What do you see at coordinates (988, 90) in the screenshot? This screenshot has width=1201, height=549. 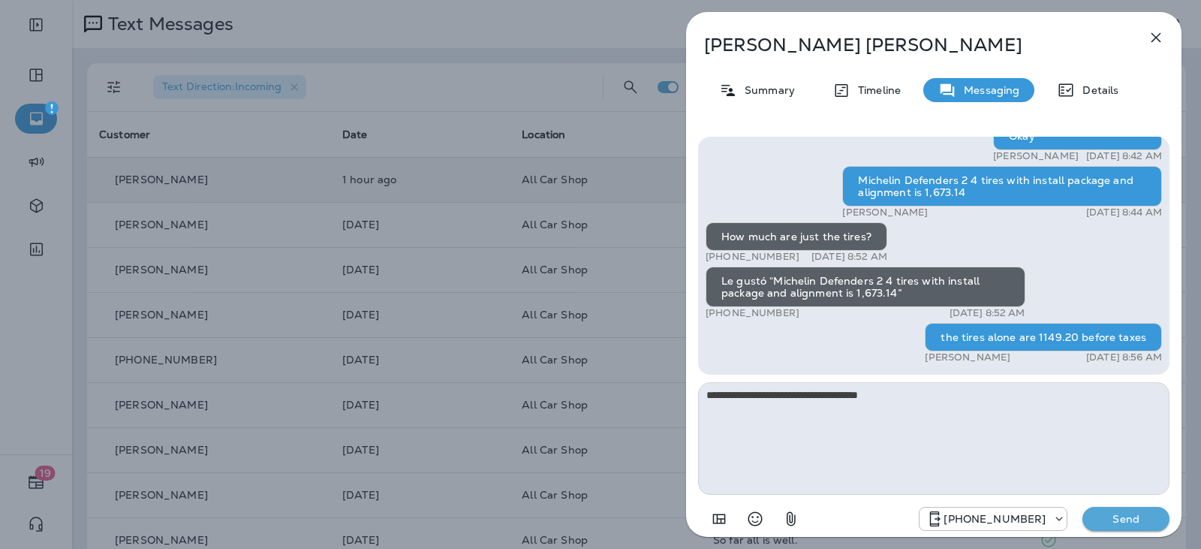 I see `p: Messaging` at bounding box center [988, 90].